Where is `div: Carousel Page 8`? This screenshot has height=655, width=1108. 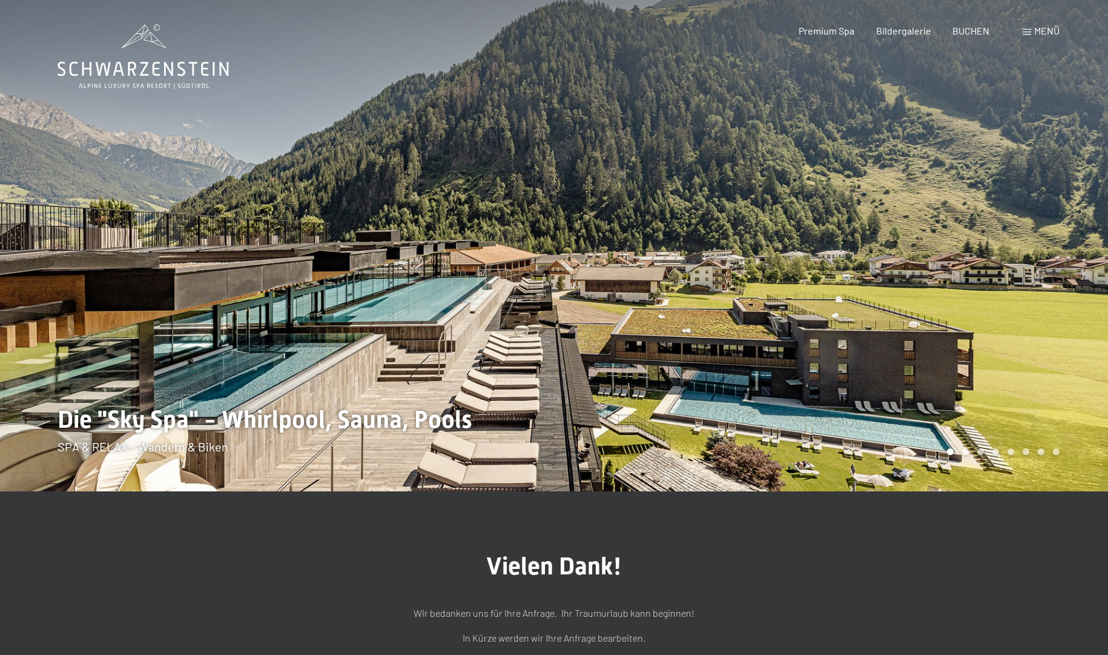 div: Carousel Page 8 is located at coordinates (1056, 451).